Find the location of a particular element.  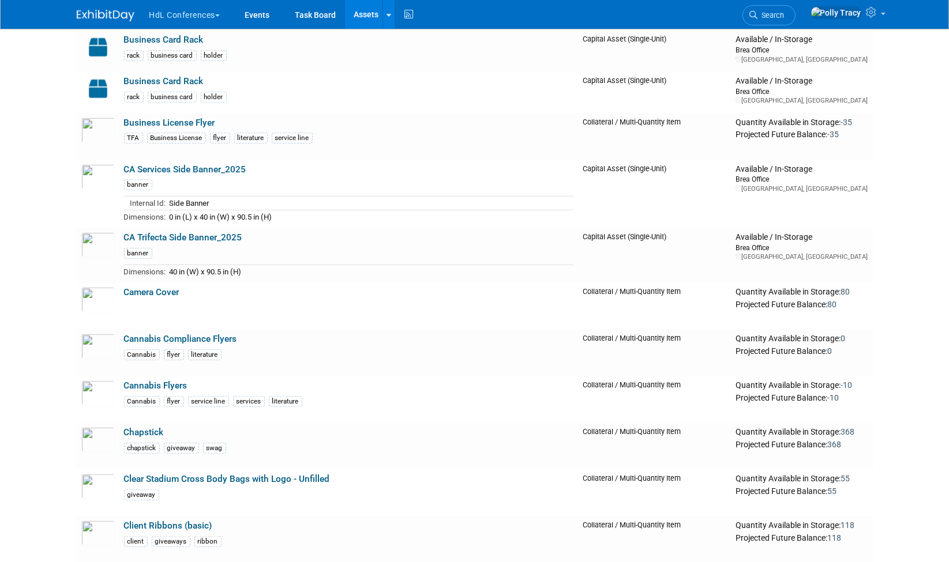

a: Search is located at coordinates (769, 15).